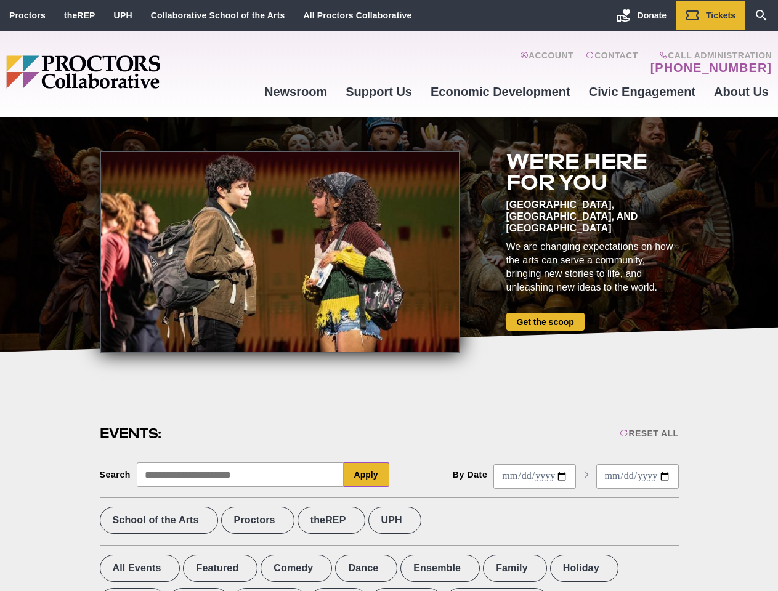 The height and width of the screenshot is (591, 778). Describe the element at coordinates (761, 15) in the screenshot. I see `a: Search` at that location.